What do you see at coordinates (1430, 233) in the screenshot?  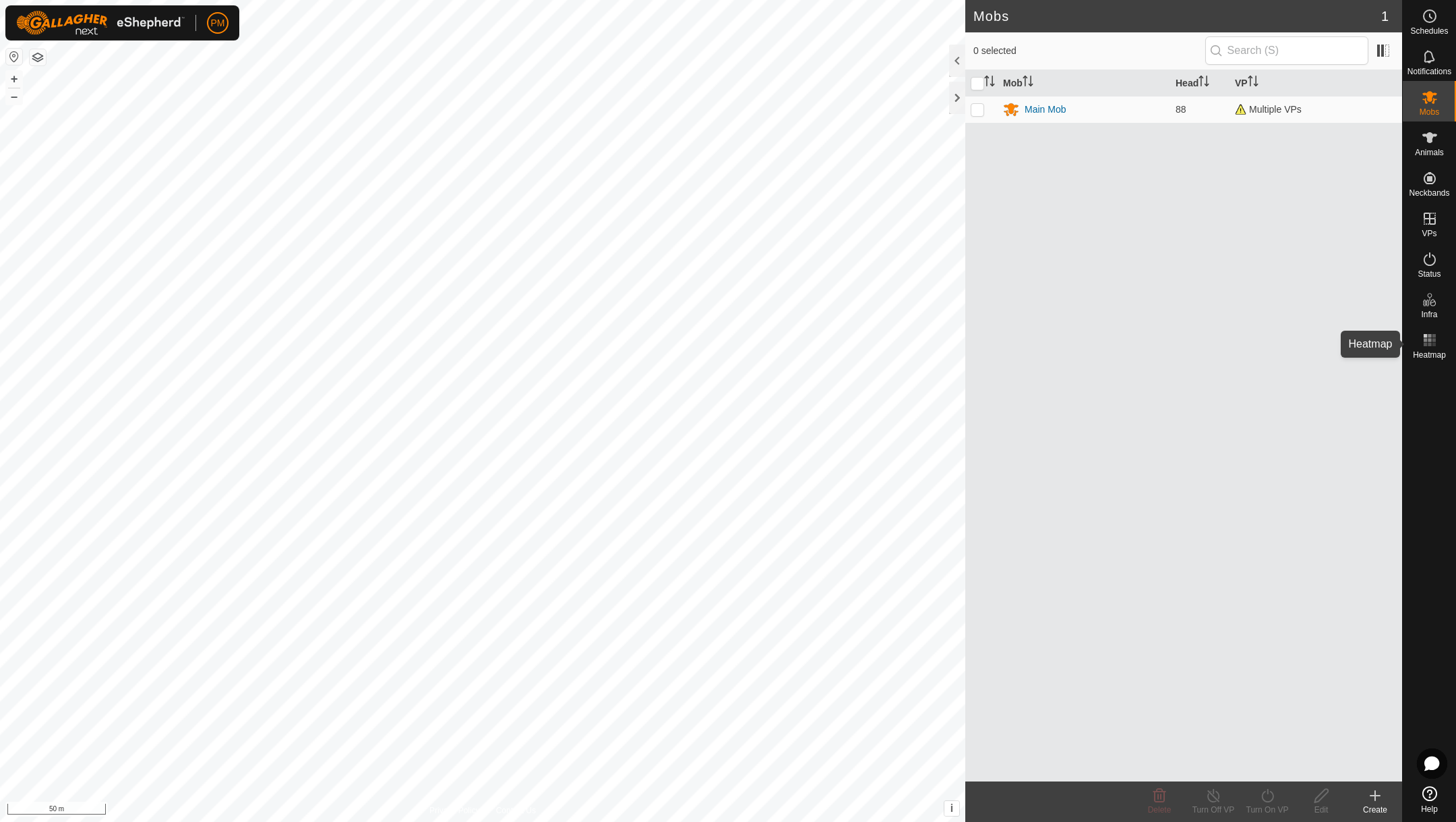 I see `span: VPs` at bounding box center [1430, 233].